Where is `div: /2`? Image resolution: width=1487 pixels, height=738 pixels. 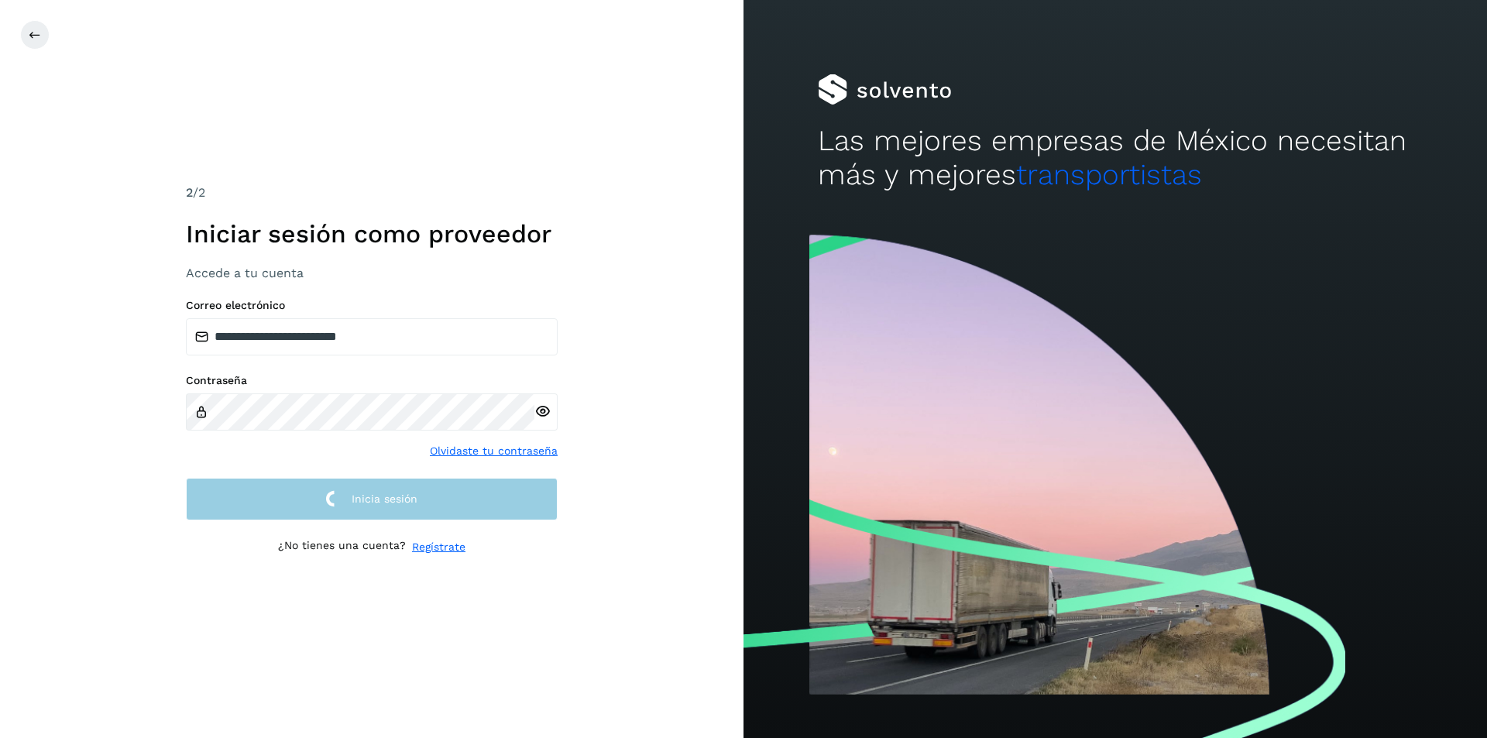
div: /2 is located at coordinates (372, 193).